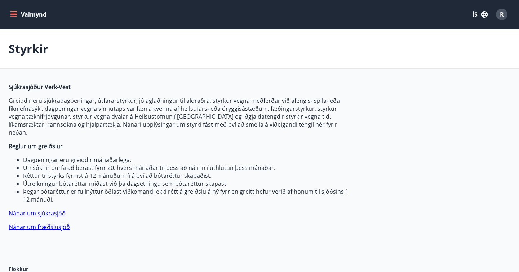  I want to click on li: Þegar bótaréttur er fullnýttur öðlast viðkomandi ekki rétt á greiðslu á ný fyrr en greitt hefur v..., so click(186, 195).